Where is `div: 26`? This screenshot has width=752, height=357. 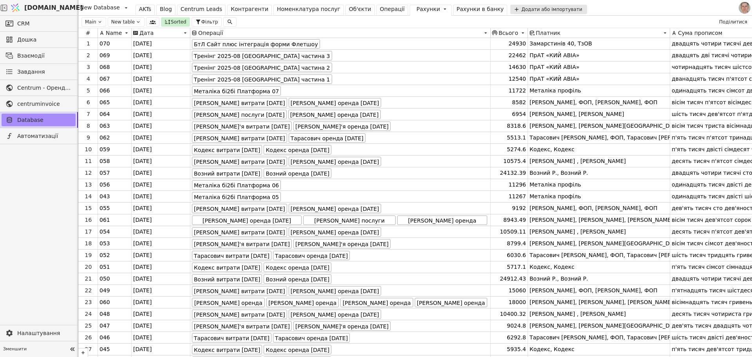
div: 26 is located at coordinates (88, 337).